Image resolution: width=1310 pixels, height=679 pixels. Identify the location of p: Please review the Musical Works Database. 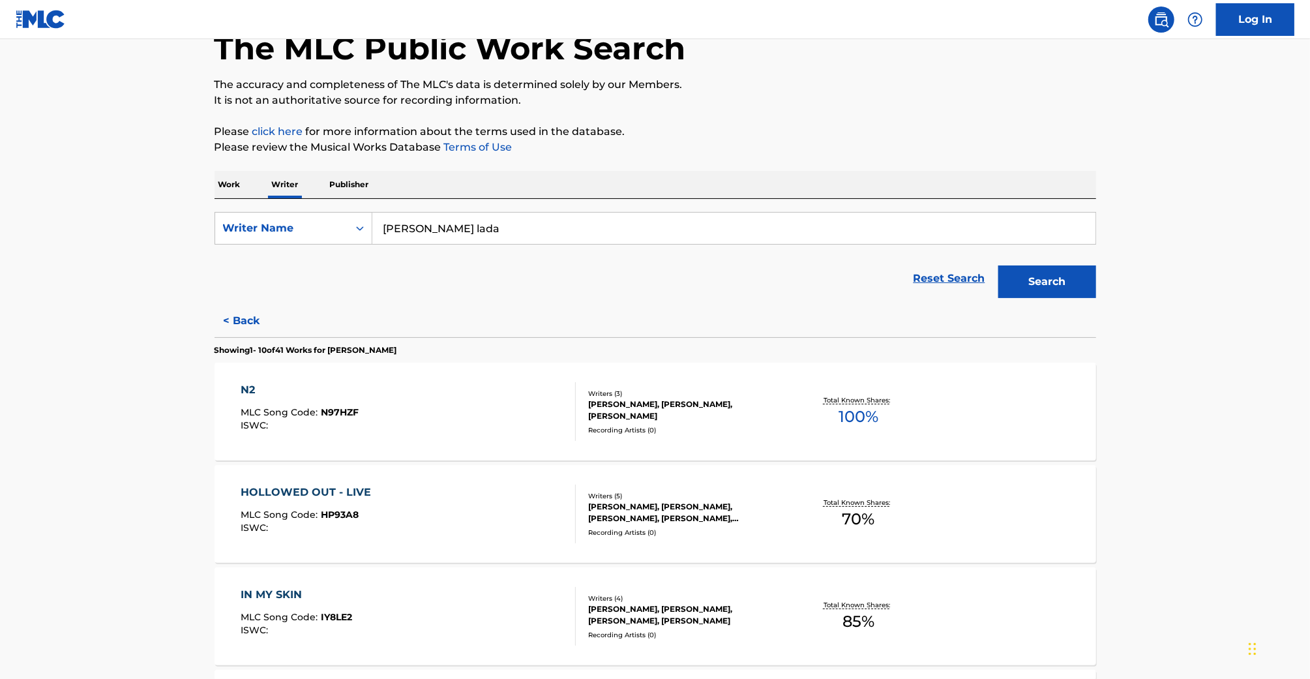
(655, 147).